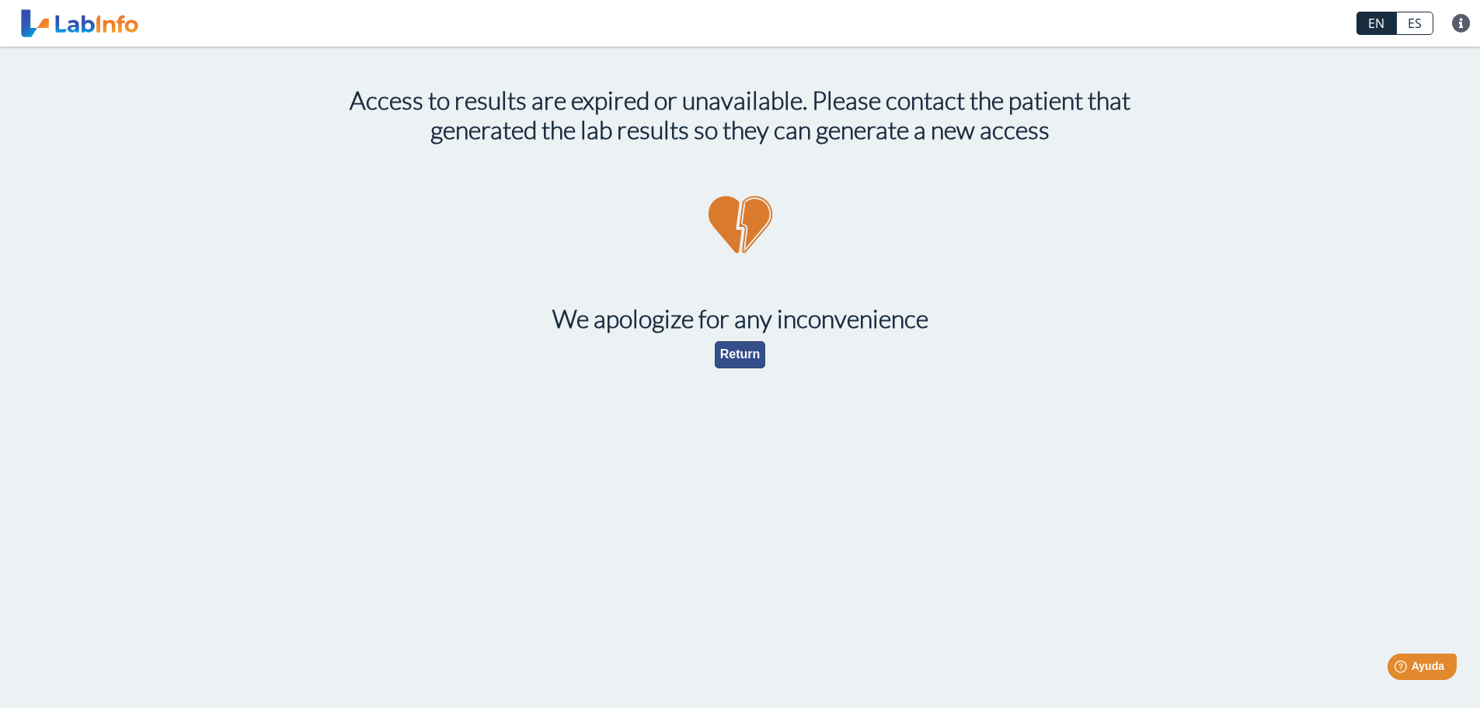  I want to click on a: EN, so click(1376, 23).